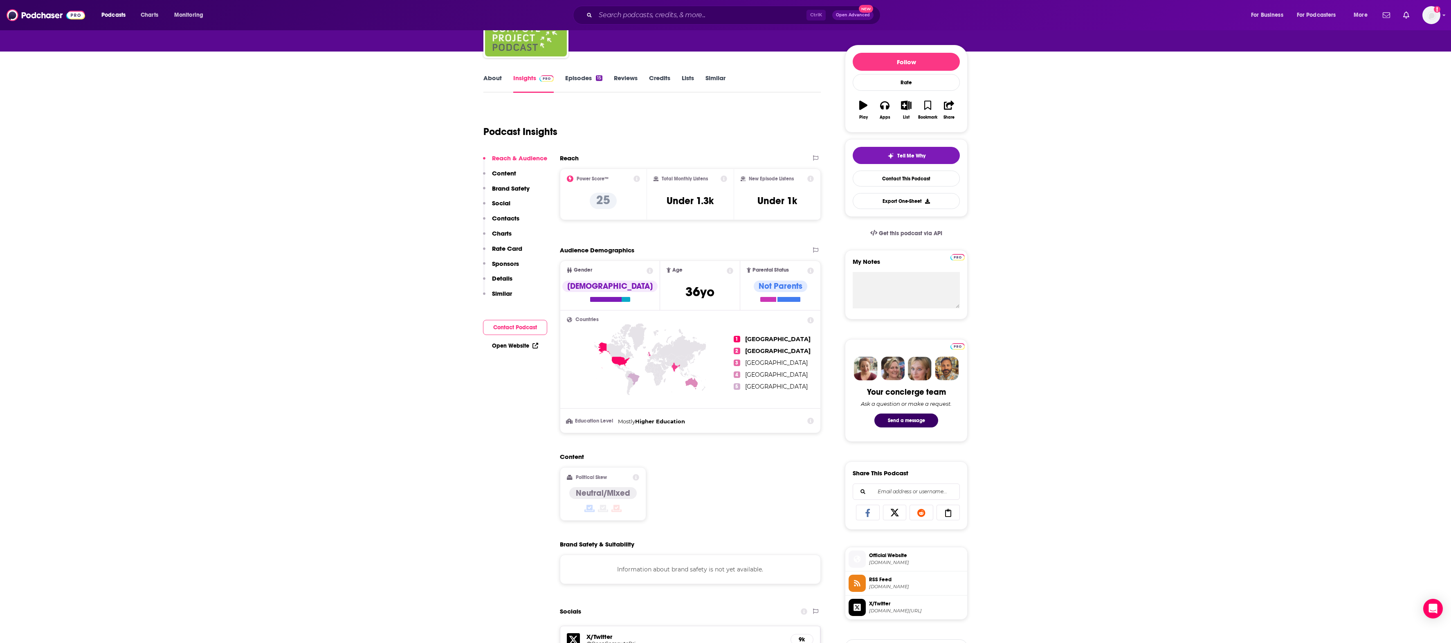 This screenshot has width=1451, height=643. What do you see at coordinates (780, 286) in the screenshot?
I see `div: Not Parents` at bounding box center [780, 286].